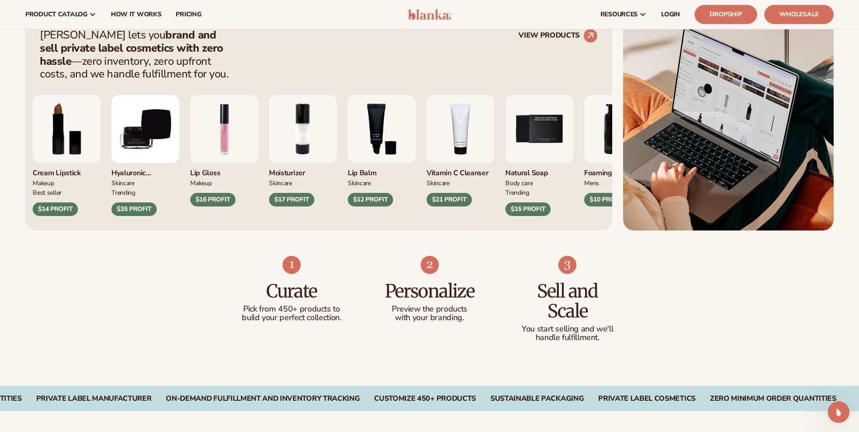 The height and width of the screenshot is (432, 859). I want to click on span: pricing, so click(188, 14).